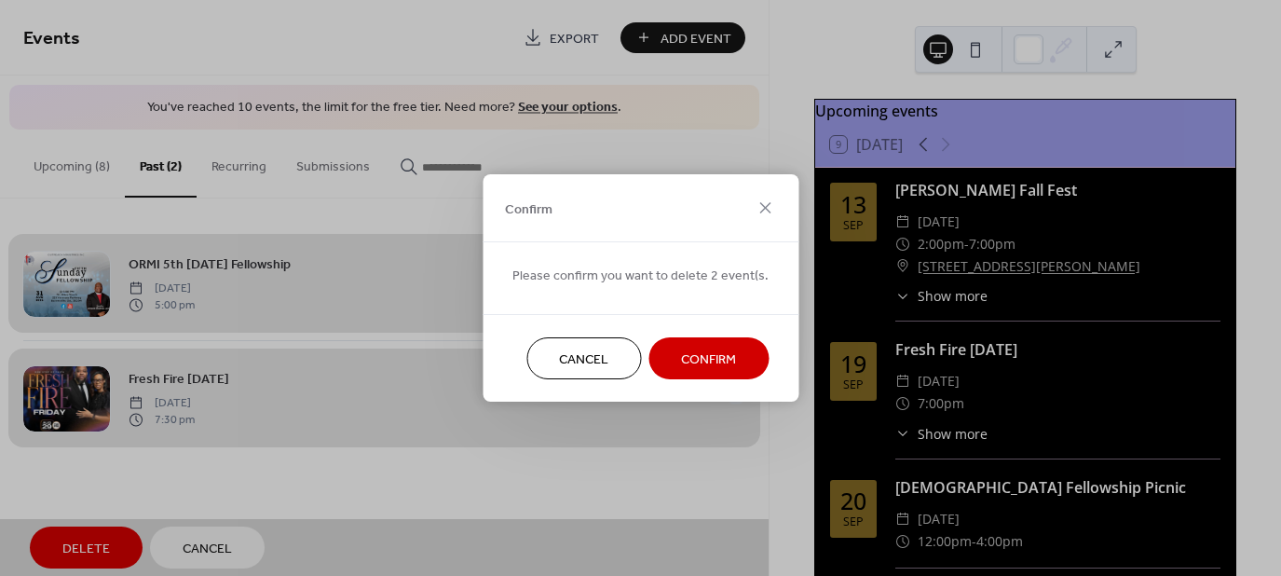  Describe the element at coordinates (583, 358) in the screenshot. I see `button: Cancel` at that location.